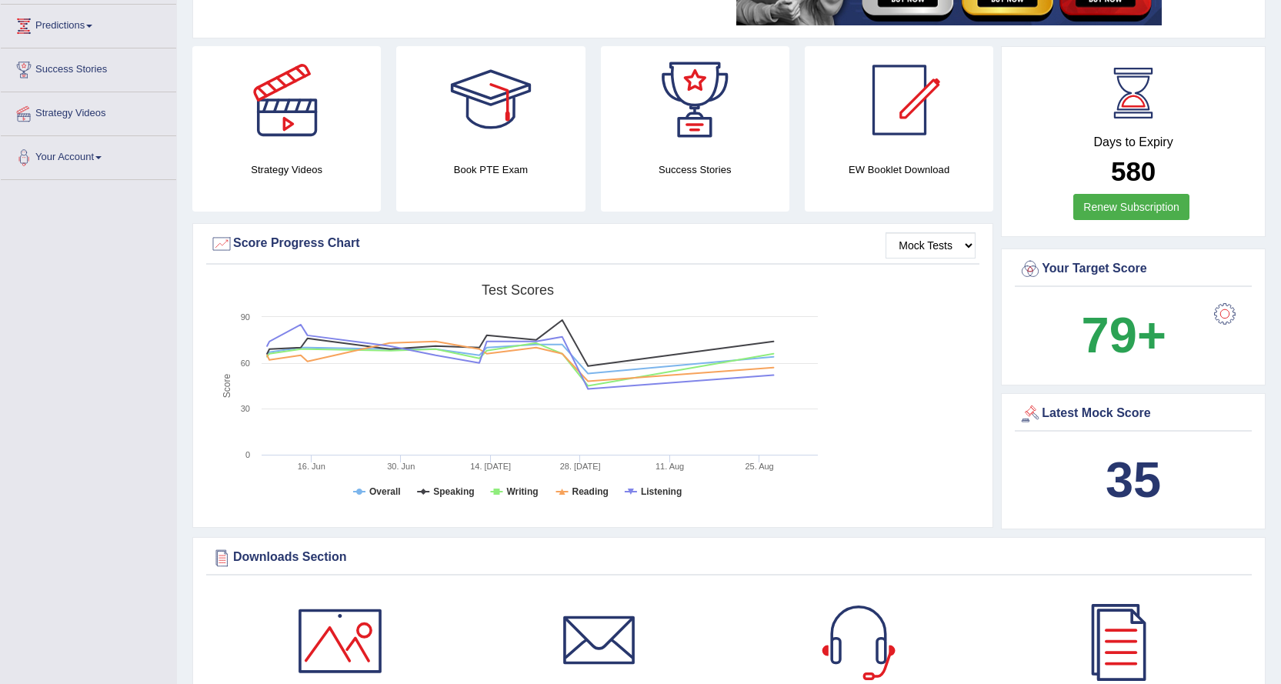 The width and height of the screenshot is (1281, 684). Describe the element at coordinates (1133, 269) in the screenshot. I see `div: Your Target Score` at that location.